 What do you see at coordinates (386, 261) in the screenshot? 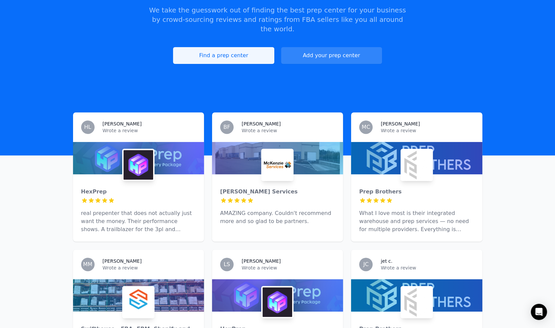
I see `h3: jet c.` at bounding box center [386, 261].